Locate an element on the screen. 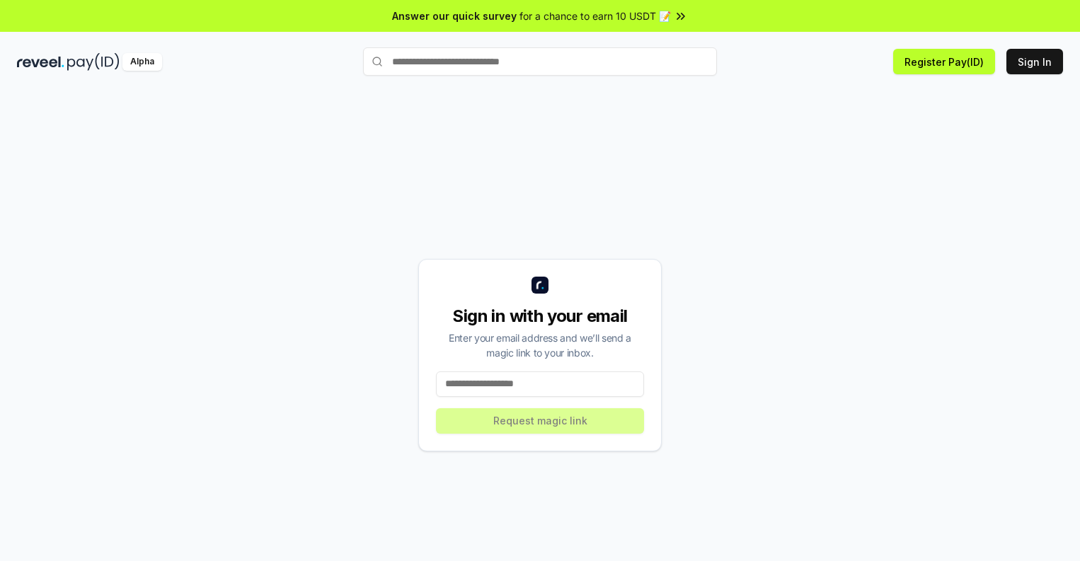 The height and width of the screenshot is (561, 1080). img: reveel_dark is located at coordinates (40, 62).